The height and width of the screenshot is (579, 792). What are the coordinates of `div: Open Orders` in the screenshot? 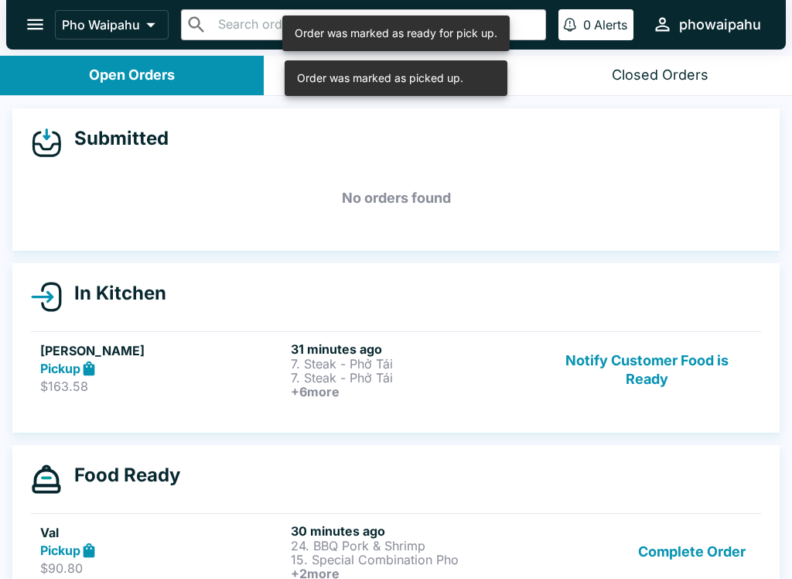 It's located at (131, 75).